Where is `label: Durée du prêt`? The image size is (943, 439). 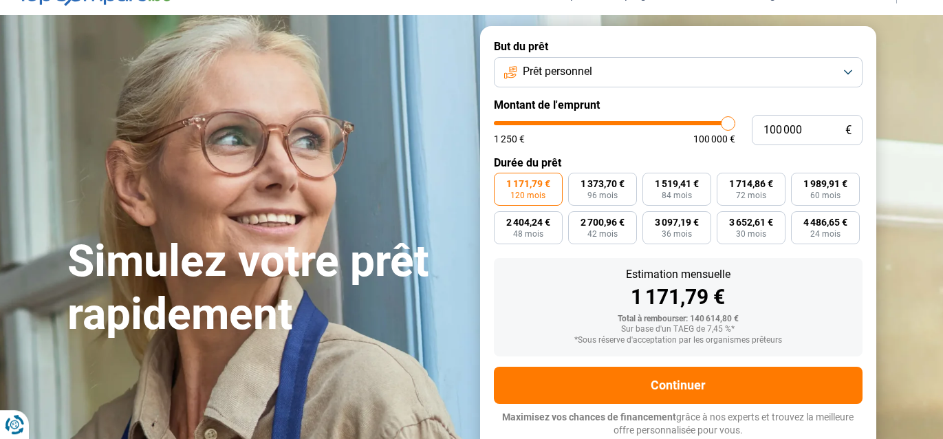
label: Durée du prêt is located at coordinates (678, 162).